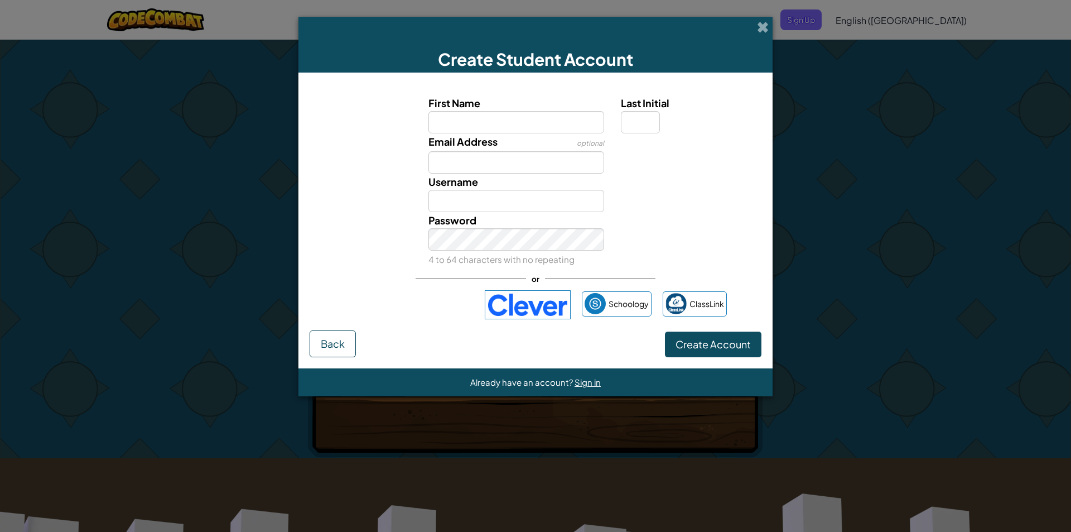  Describe the element at coordinates (502, 259) in the screenshot. I see `small: 4 to 64 characters with no repeating` at that location.